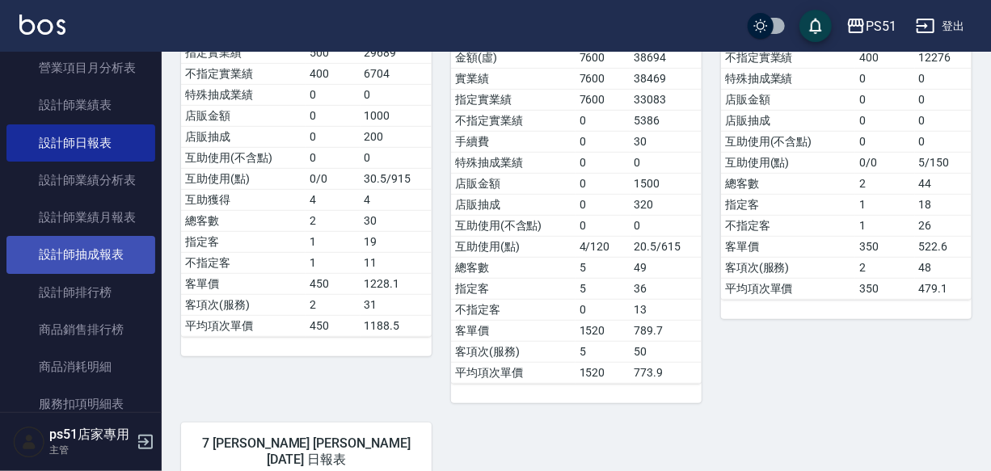  Describe the element at coordinates (884, 57) in the screenshot. I see `td: 400` at that location.